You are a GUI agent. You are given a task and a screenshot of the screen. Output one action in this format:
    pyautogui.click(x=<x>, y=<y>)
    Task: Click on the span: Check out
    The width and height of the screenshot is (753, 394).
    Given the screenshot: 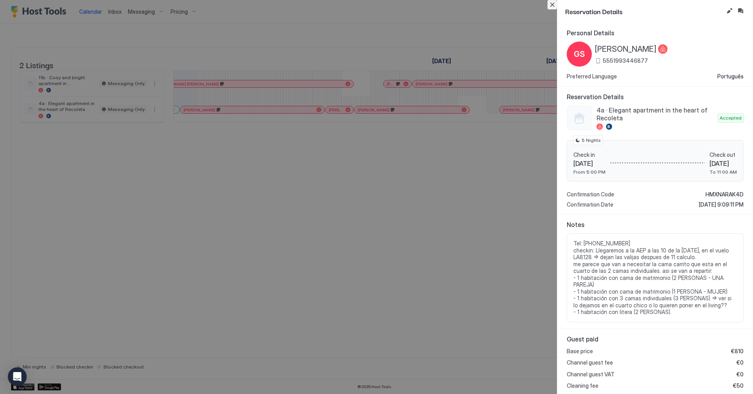 What is the action you would take?
    pyautogui.click(x=723, y=155)
    